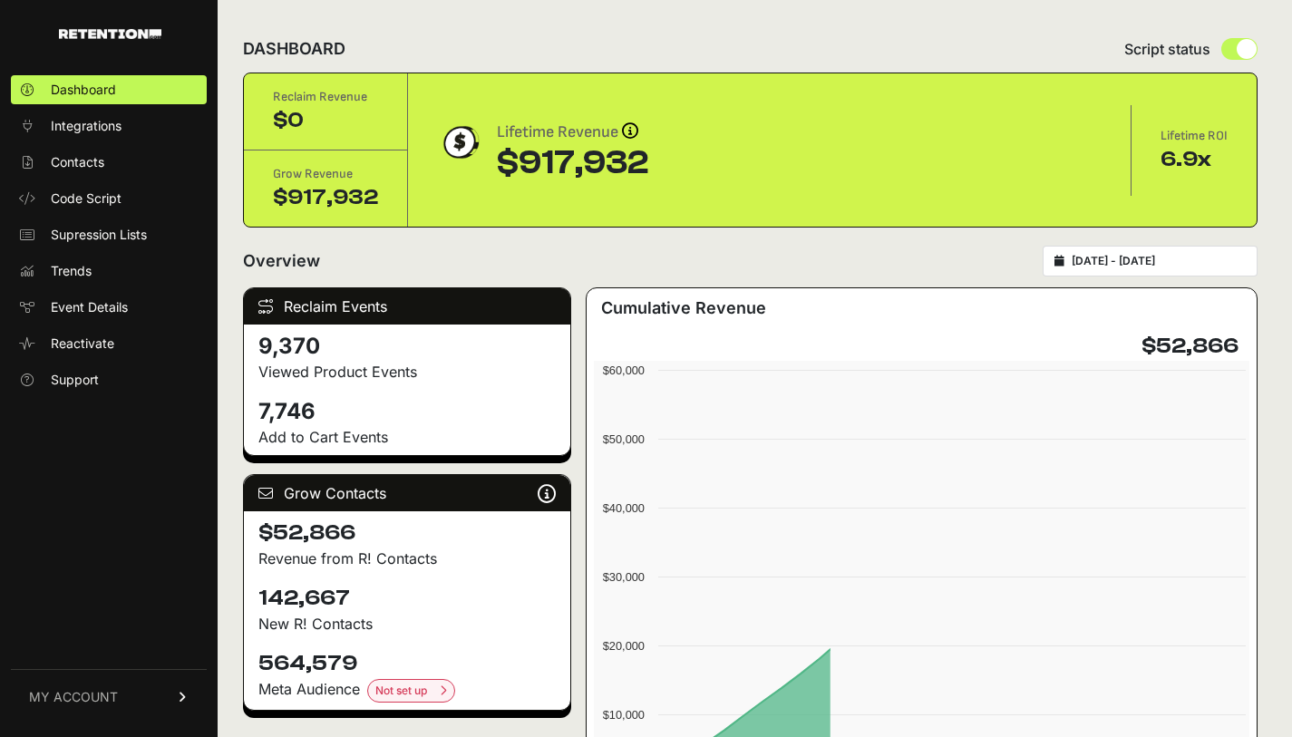  Describe the element at coordinates (407, 624) in the screenshot. I see `p: New R! Contacts` at that location.